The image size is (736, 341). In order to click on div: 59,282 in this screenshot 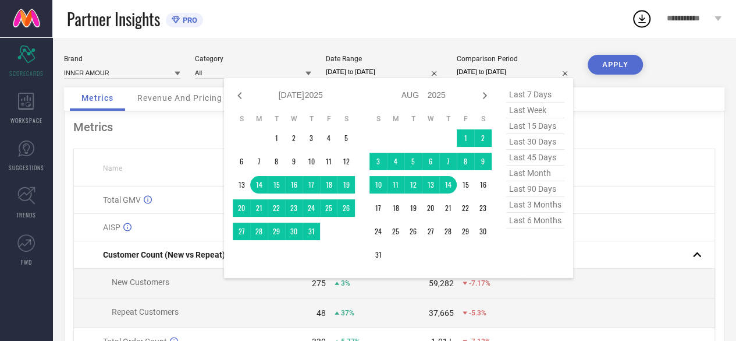, I will do `click(441, 283)`.